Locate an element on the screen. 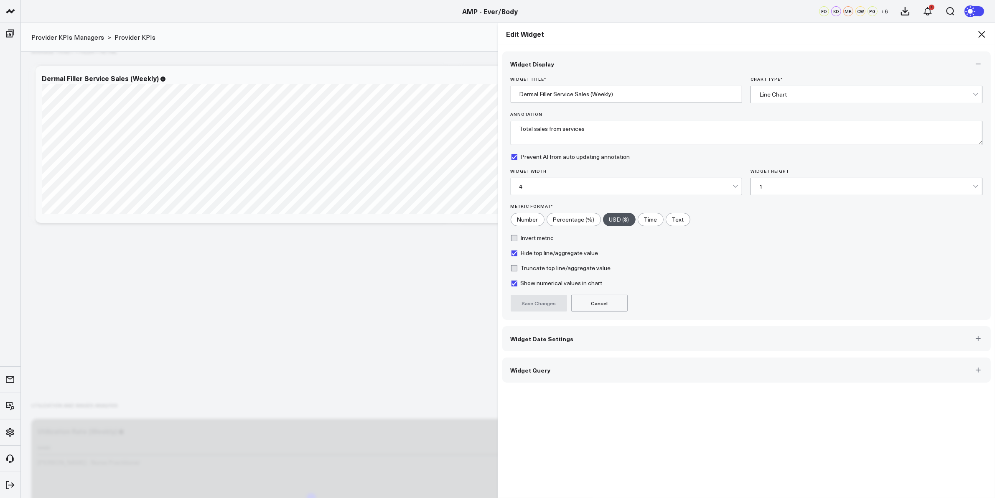 The width and height of the screenshot is (995, 498). label: Prevent AI from auto updating annotation is located at coordinates (571, 157).